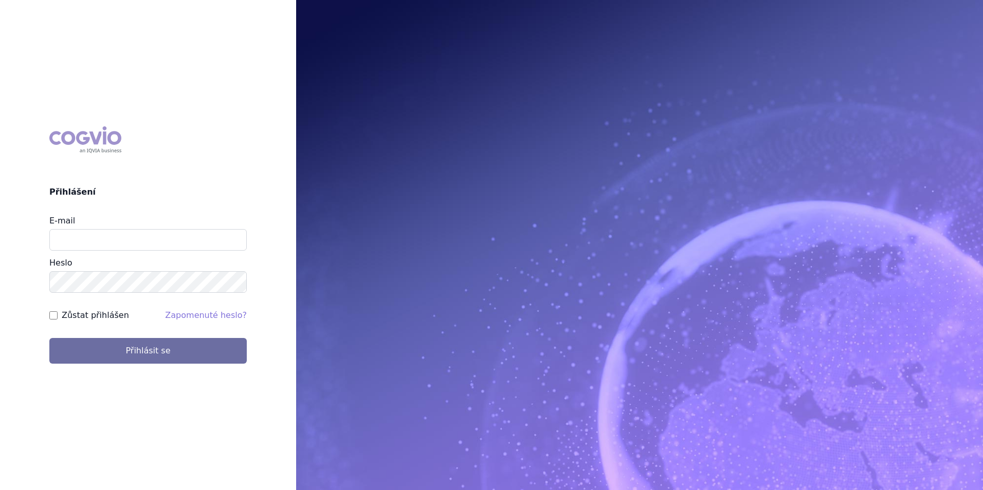  I want to click on button: Přihlásit se, so click(148, 351).